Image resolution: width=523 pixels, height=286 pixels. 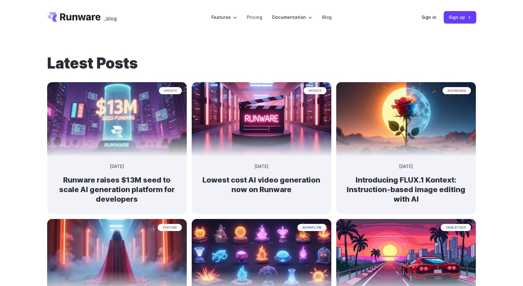 I want to click on a: Go to /, so click(x=74, y=17).